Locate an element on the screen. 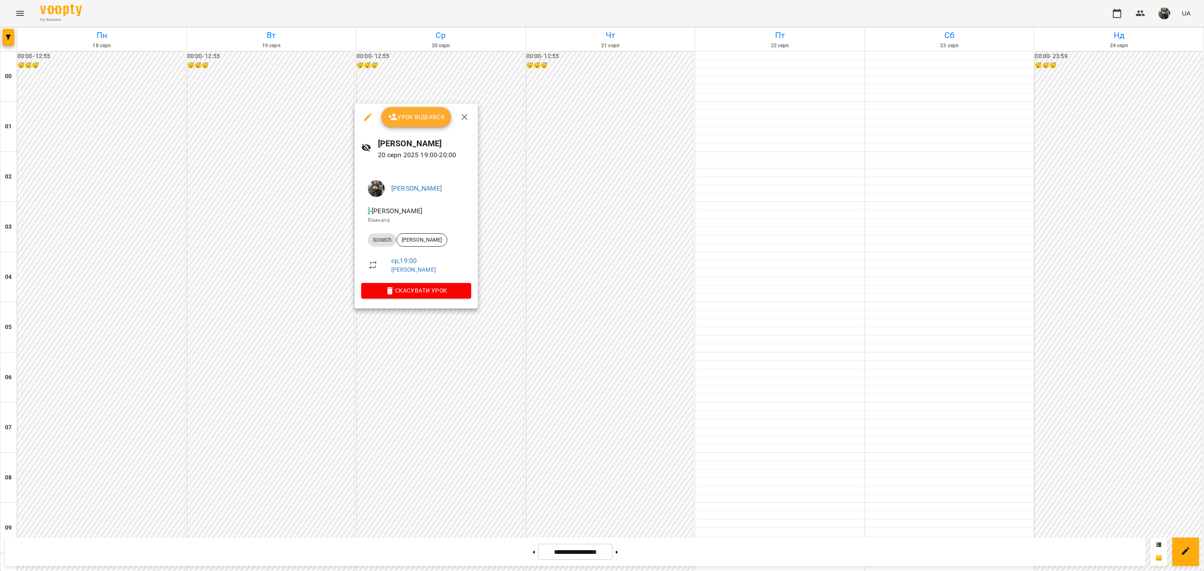 This screenshot has height=571, width=1204. img: 8337ee6688162bb2290644e8745a615f.jpg is located at coordinates (376, 189).